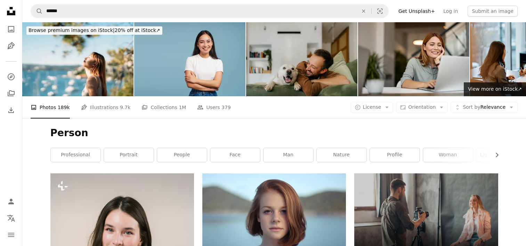 The height and width of the screenshot is (246, 526). Describe the element at coordinates (414, 59) in the screenshot. I see `img: Smiling Woman Working Remotely on Laptop in Modern Workspace` at that location.